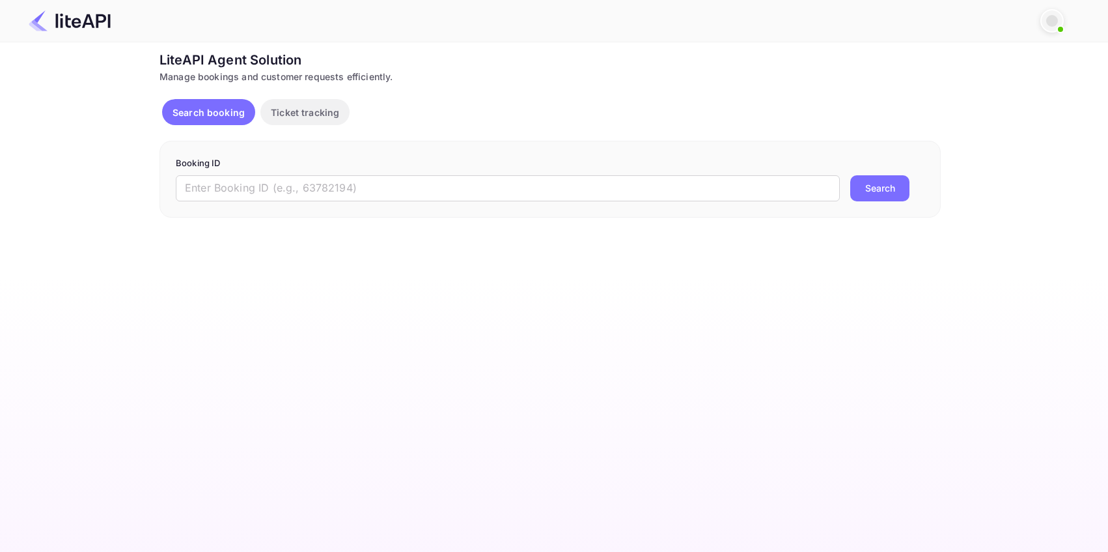 This screenshot has height=552, width=1108. What do you see at coordinates (70, 21) in the screenshot?
I see `img: LiteAPI Logo` at bounding box center [70, 21].